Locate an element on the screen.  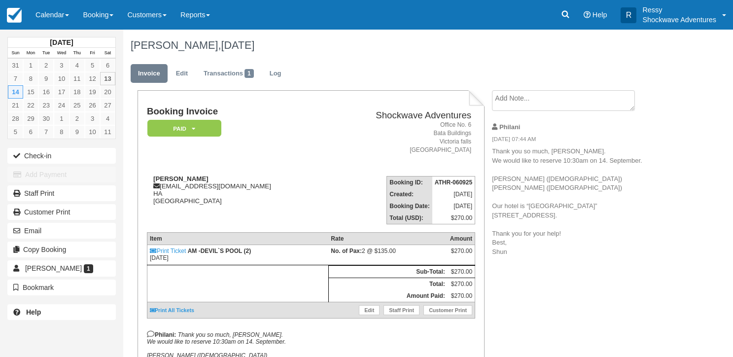
a: Print Ticket is located at coordinates (168, 251).